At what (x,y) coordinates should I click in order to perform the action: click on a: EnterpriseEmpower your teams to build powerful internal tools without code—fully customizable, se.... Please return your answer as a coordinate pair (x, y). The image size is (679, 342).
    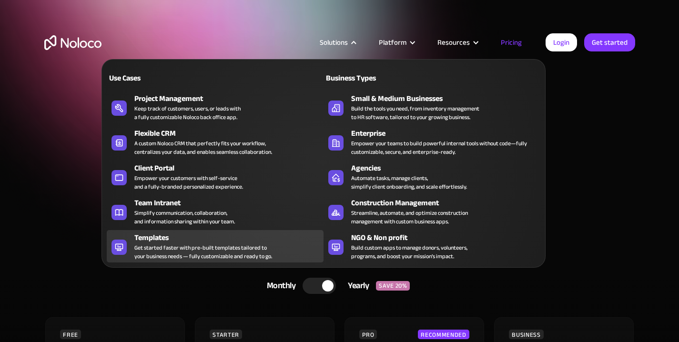
    Looking at the image, I should click on (432, 142).